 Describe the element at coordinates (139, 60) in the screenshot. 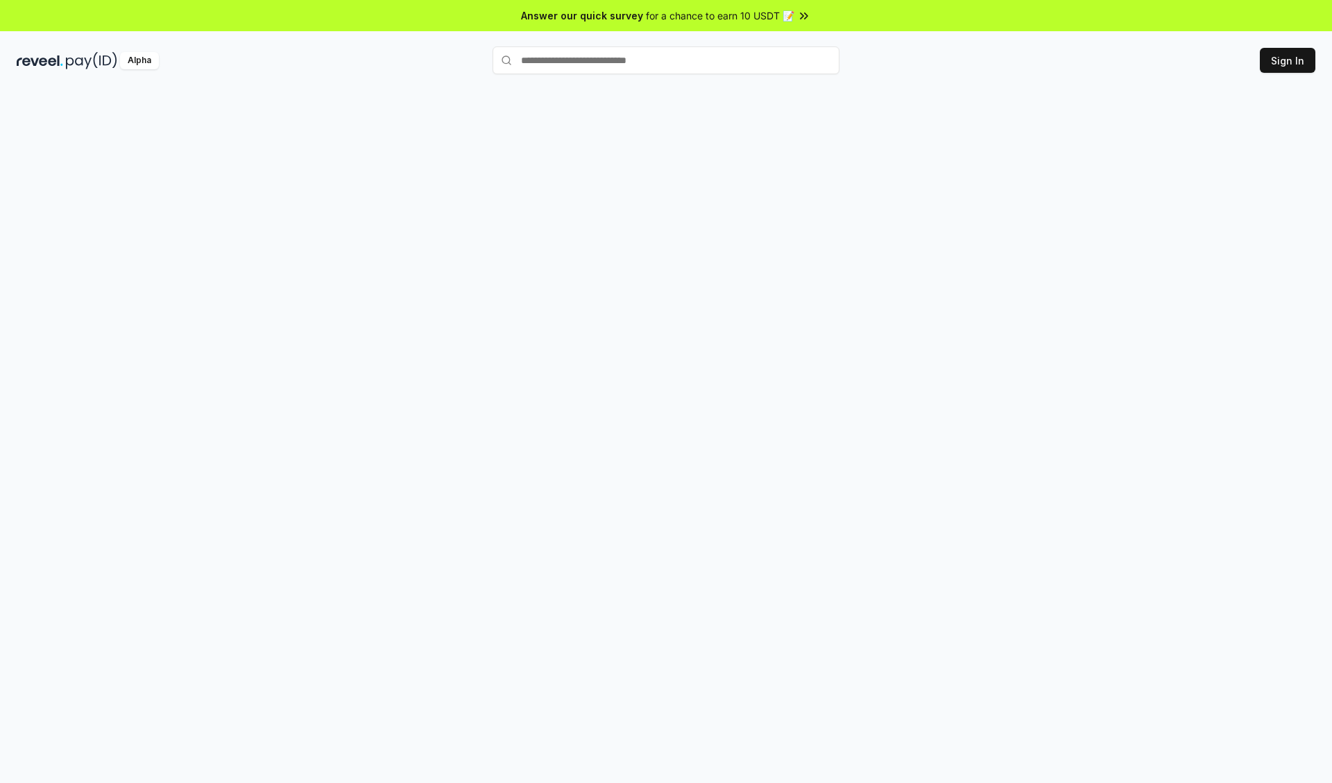

I see `div: Alpha` at that location.